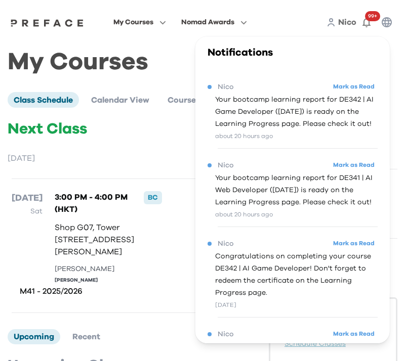  I want to click on p: M41 - 2025/2026, so click(69, 291).